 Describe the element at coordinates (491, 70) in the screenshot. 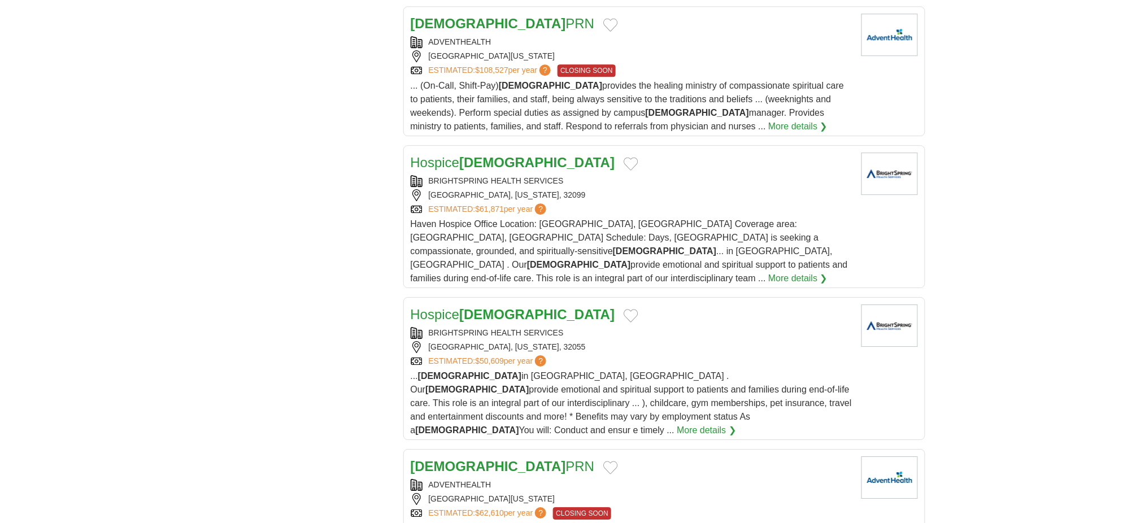

I see `span: $108,527` at that location.